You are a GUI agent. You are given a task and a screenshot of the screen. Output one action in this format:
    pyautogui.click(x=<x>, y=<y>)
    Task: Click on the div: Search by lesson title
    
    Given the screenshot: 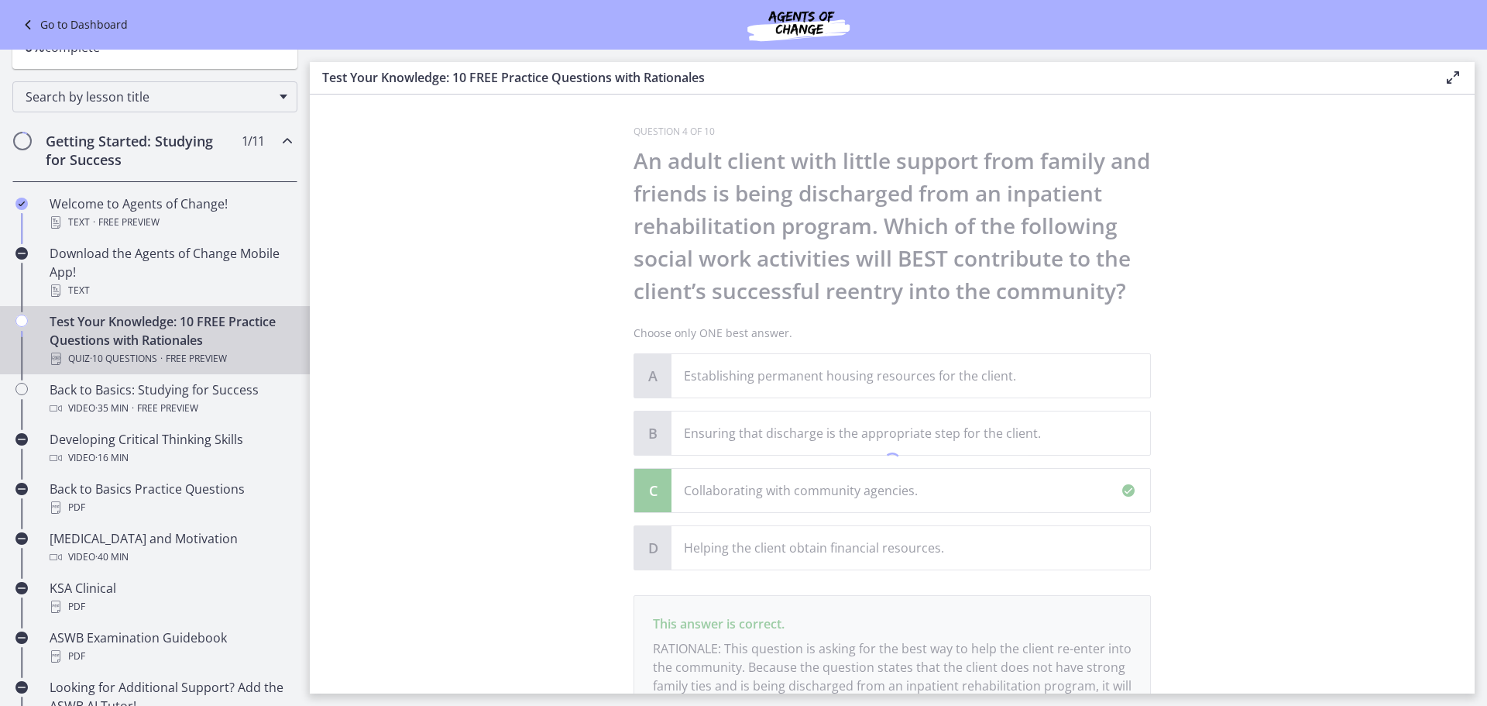 What is the action you would take?
    pyautogui.click(x=155, y=97)
    